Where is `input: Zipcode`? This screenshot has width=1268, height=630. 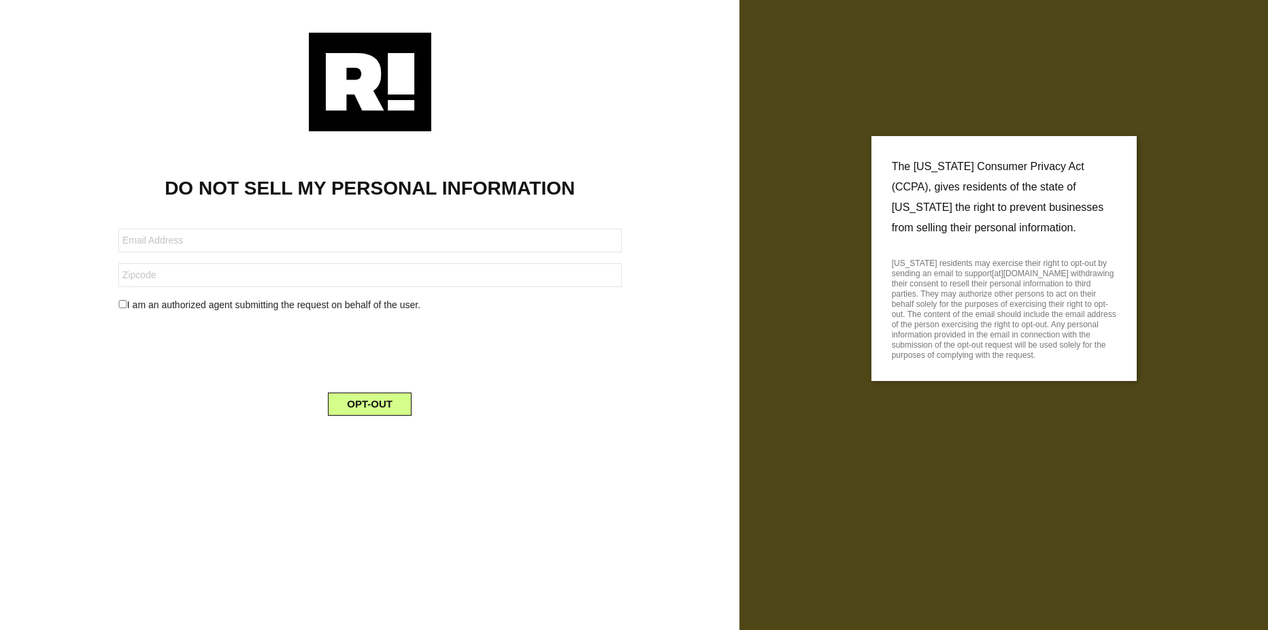
input: Zipcode is located at coordinates (370, 275).